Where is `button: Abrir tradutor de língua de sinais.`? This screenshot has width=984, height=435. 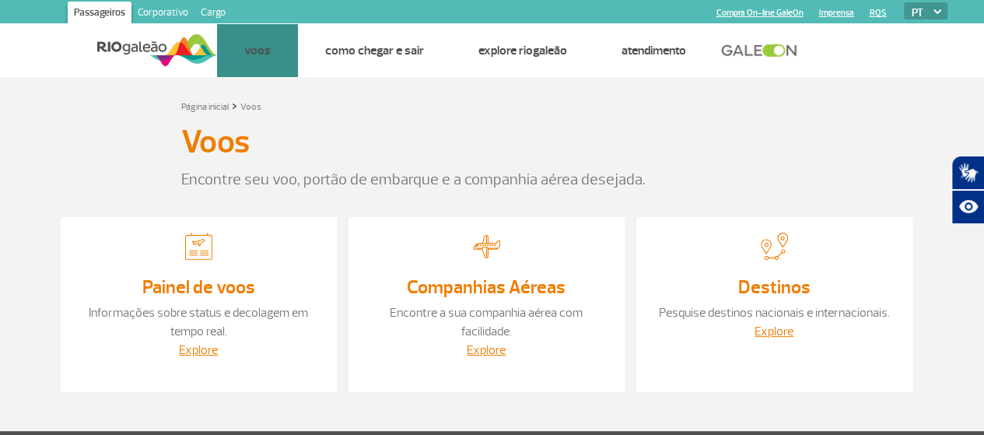 button: Abrir tradutor de língua de sinais. is located at coordinates (968, 173).